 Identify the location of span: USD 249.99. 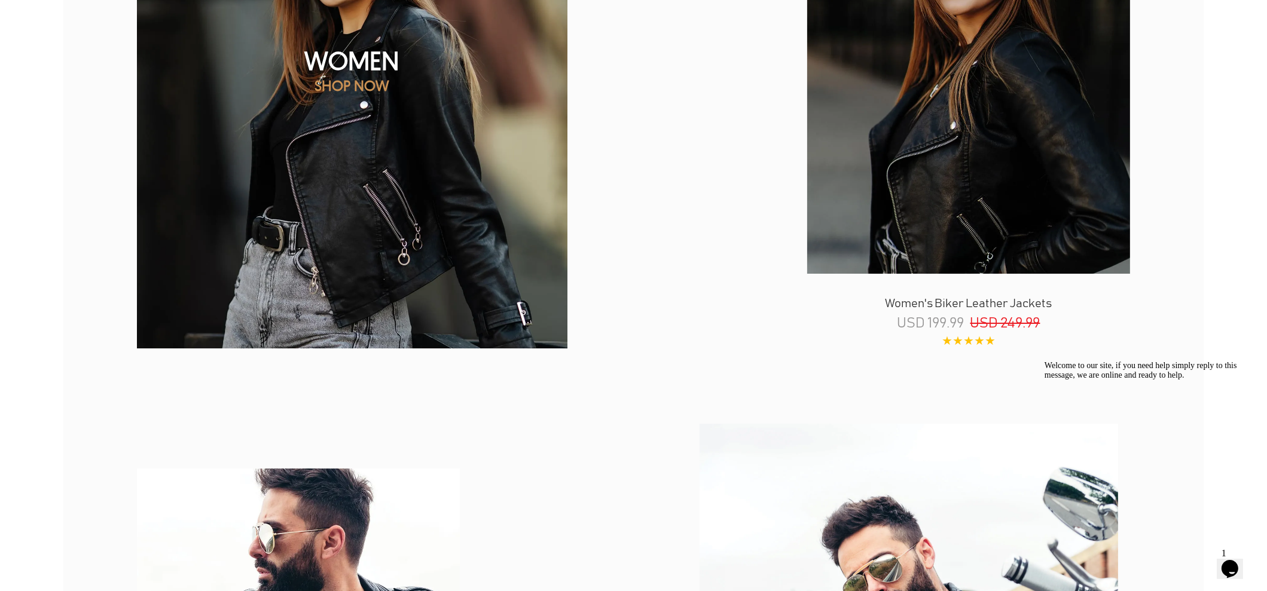
(1002, 323).